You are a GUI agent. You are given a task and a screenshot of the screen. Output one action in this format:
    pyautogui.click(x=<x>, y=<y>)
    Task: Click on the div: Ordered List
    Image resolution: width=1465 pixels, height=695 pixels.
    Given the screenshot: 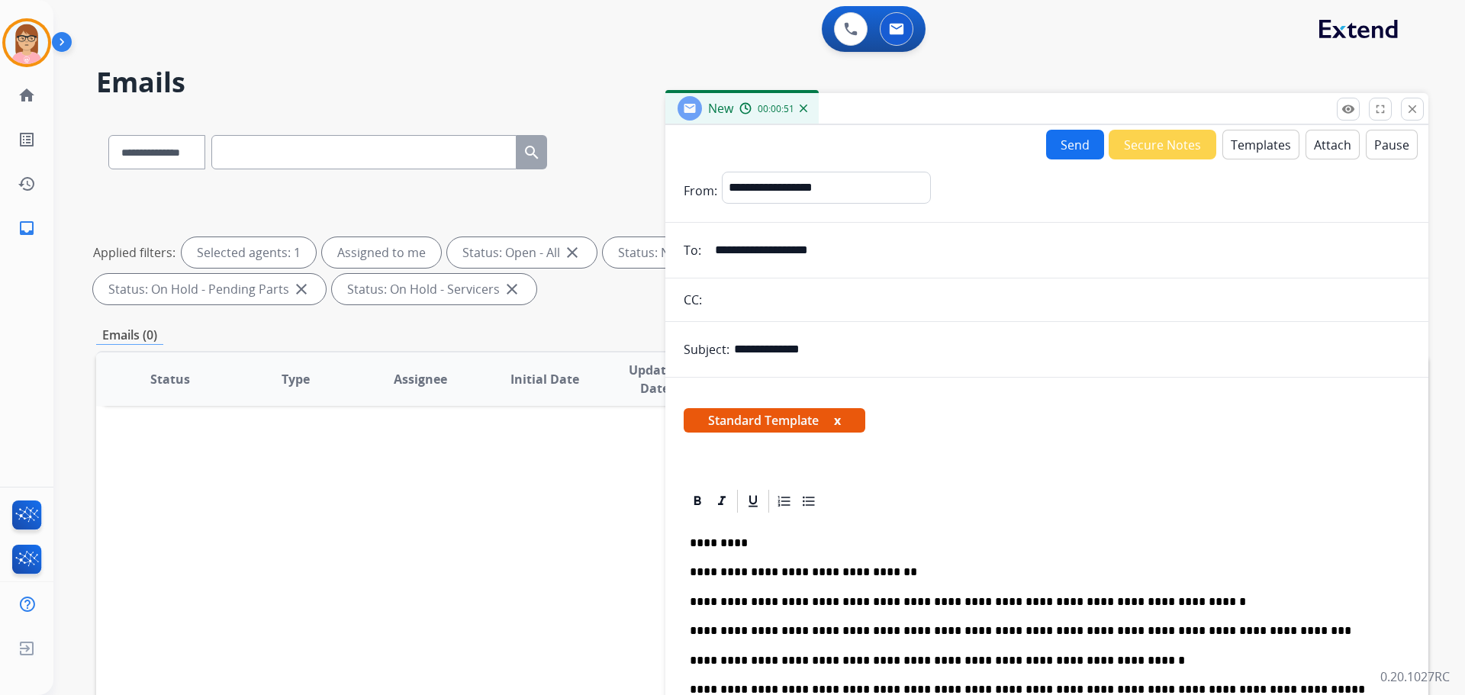 What is the action you would take?
    pyautogui.click(x=784, y=501)
    